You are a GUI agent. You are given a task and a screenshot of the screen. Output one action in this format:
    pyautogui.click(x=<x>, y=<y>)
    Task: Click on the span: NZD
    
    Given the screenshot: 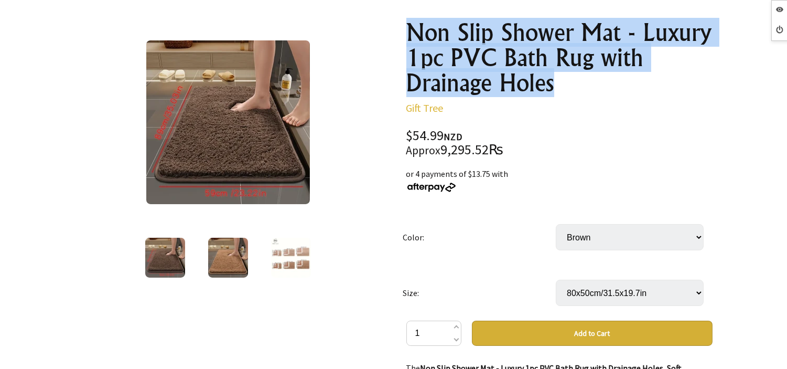 What is the action you would take?
    pyautogui.click(x=454, y=136)
    